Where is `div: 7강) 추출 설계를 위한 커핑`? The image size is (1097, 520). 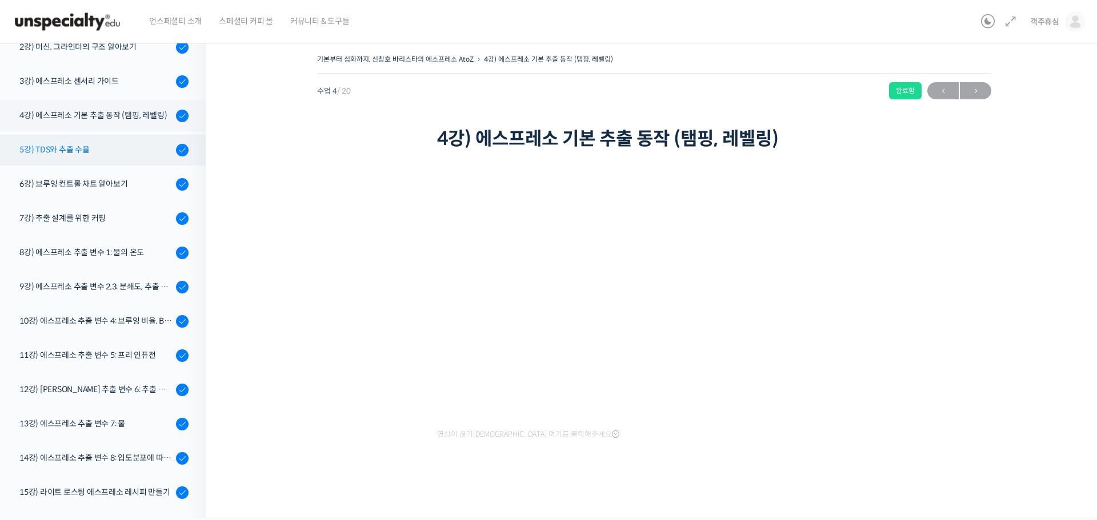 div: 7강) 추출 설계를 위한 커핑 is located at coordinates (96, 218).